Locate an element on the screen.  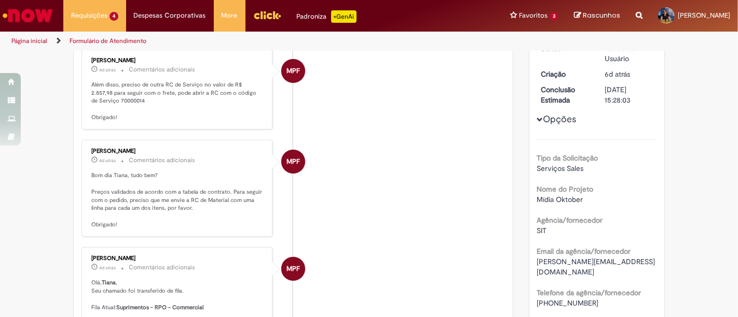
span: Rascunhos is located at coordinates (601, 15).